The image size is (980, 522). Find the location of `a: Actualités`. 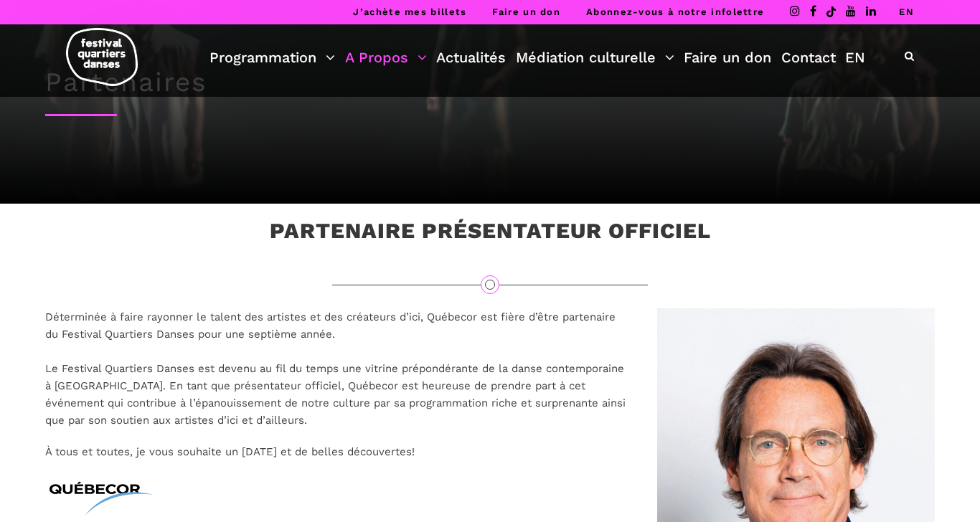

a: Actualités is located at coordinates (470, 57).